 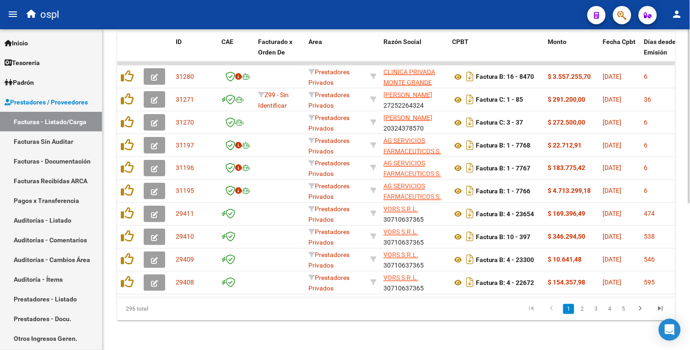 What do you see at coordinates (16, 43) in the screenshot?
I see `span: Inicio` at bounding box center [16, 43].